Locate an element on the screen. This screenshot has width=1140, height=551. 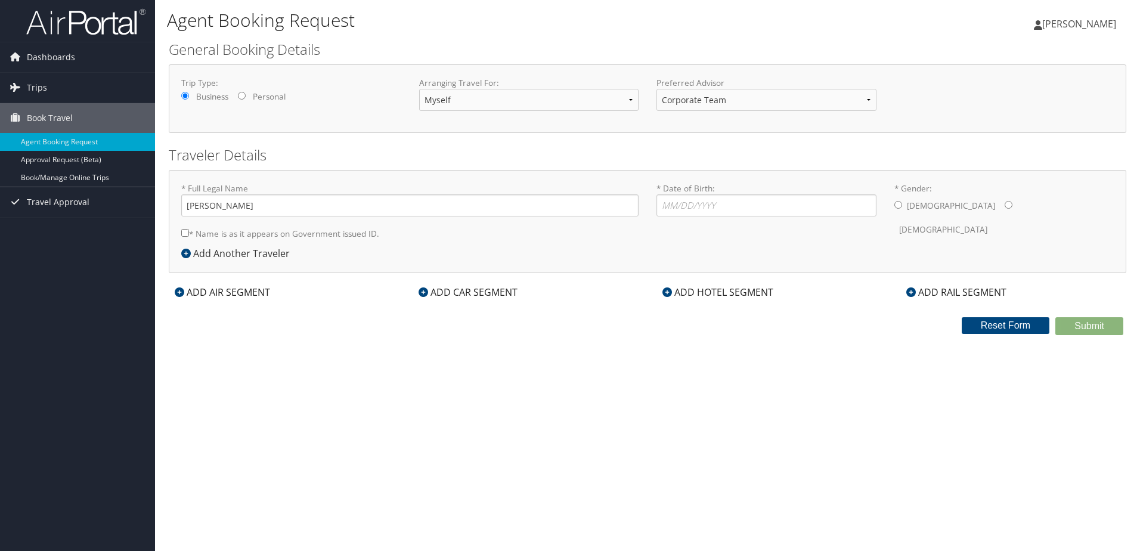
label: * Name is as it appears on Government issued ID. is located at coordinates (280, 233).